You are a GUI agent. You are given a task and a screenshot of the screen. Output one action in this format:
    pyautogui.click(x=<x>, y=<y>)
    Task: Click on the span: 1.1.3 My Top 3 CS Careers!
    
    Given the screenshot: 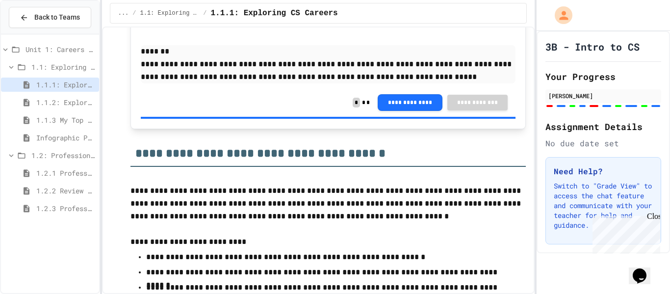 What is the action you would take?
    pyautogui.click(x=66, y=120)
    